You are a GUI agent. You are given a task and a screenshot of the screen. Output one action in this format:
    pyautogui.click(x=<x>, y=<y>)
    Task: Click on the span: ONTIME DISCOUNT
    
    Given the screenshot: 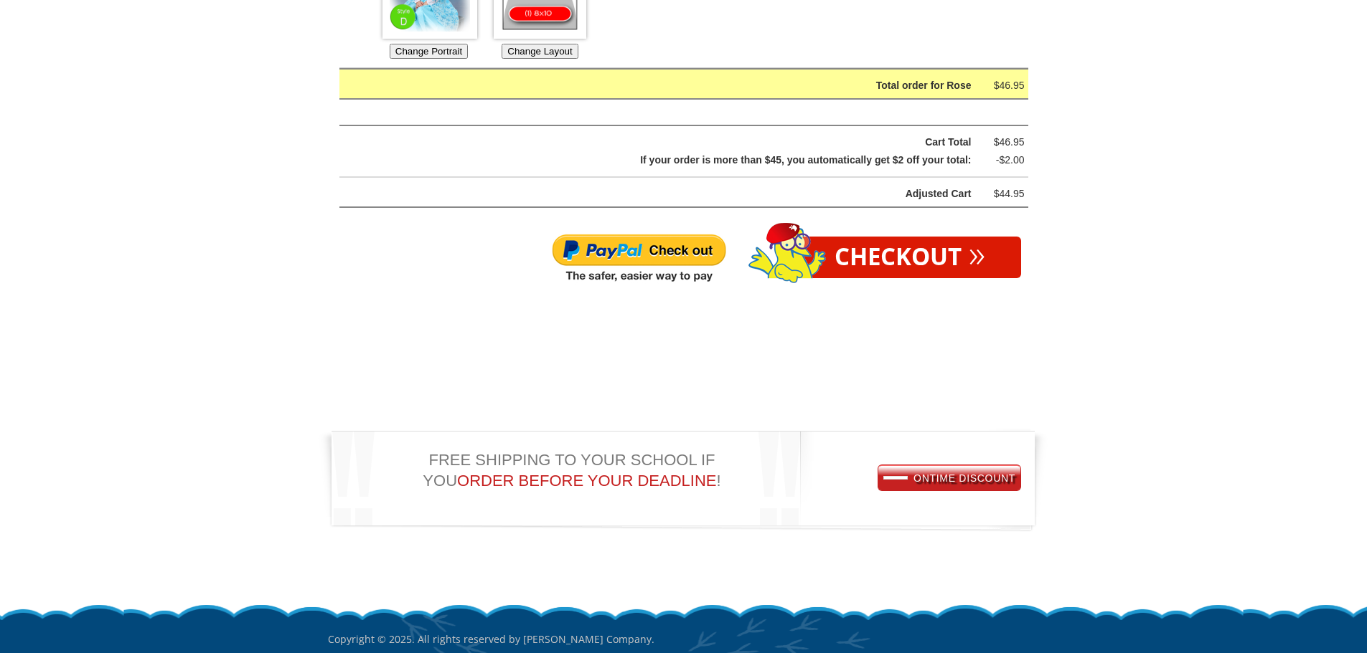 What is the action you would take?
    pyautogui.click(x=949, y=478)
    